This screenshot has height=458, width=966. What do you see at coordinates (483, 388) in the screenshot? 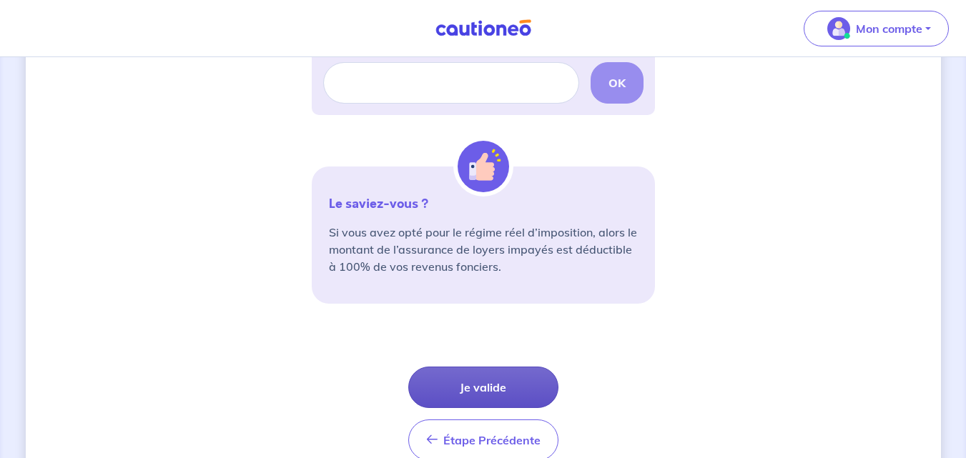
I see `button: Je valide` at bounding box center [483, 388].